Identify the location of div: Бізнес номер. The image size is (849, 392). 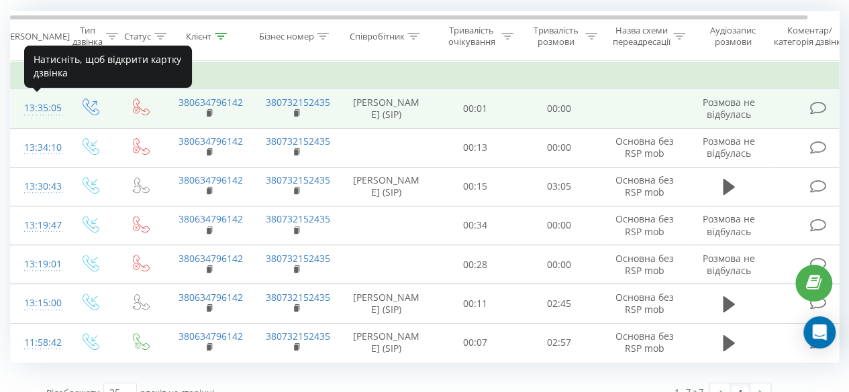
(286, 36).